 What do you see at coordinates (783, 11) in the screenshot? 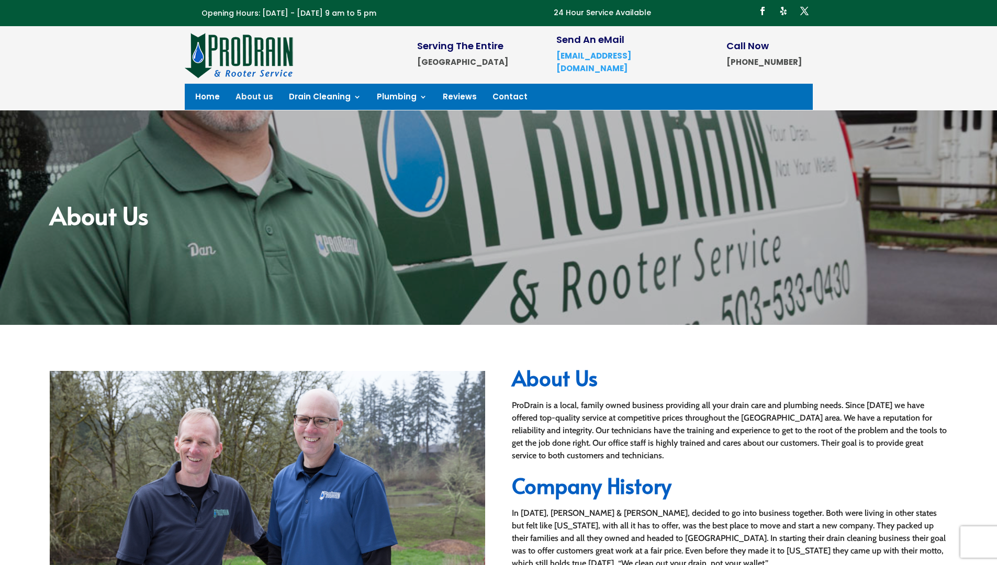
I see `a: Follow on Yelp` at bounding box center [783, 11].